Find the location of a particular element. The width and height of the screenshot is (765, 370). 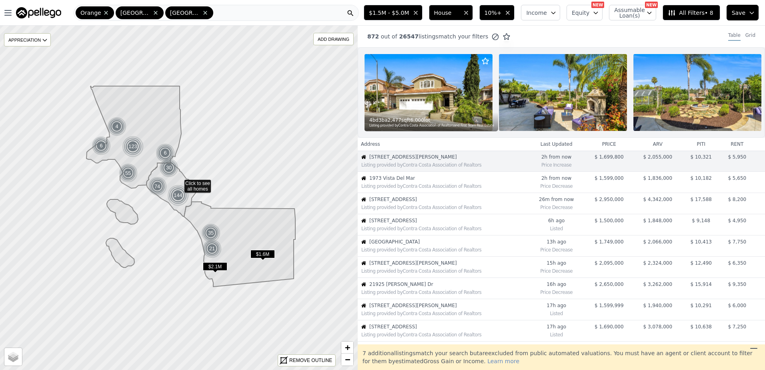

div: 35 is located at coordinates (211, 233).